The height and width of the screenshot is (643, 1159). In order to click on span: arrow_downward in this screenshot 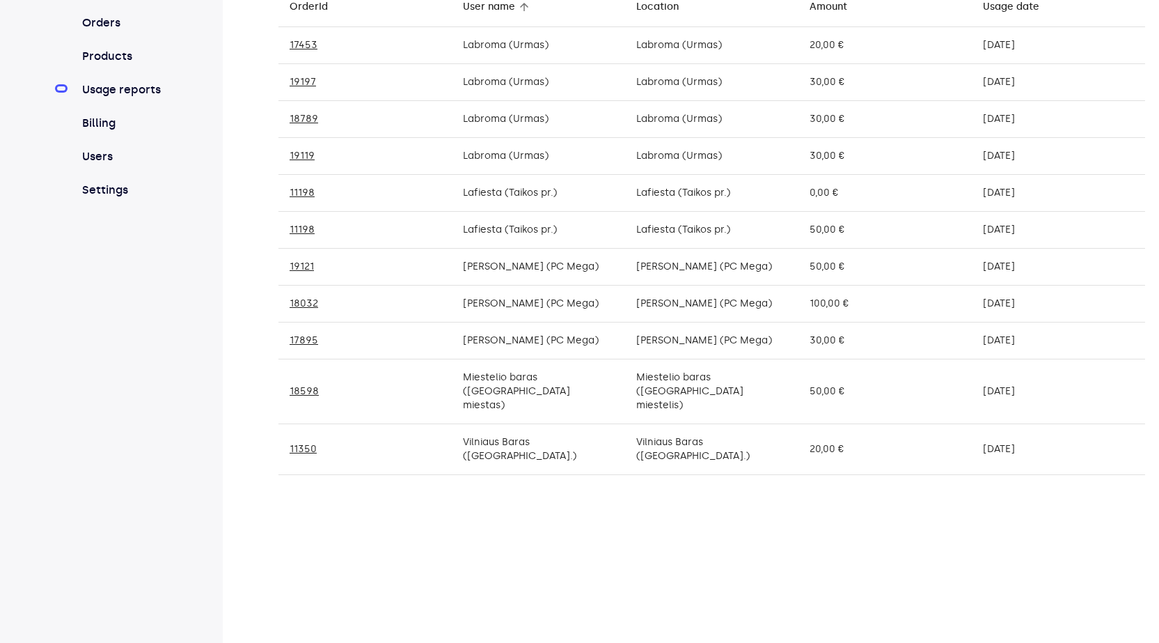, I will do `click(524, 7)`.